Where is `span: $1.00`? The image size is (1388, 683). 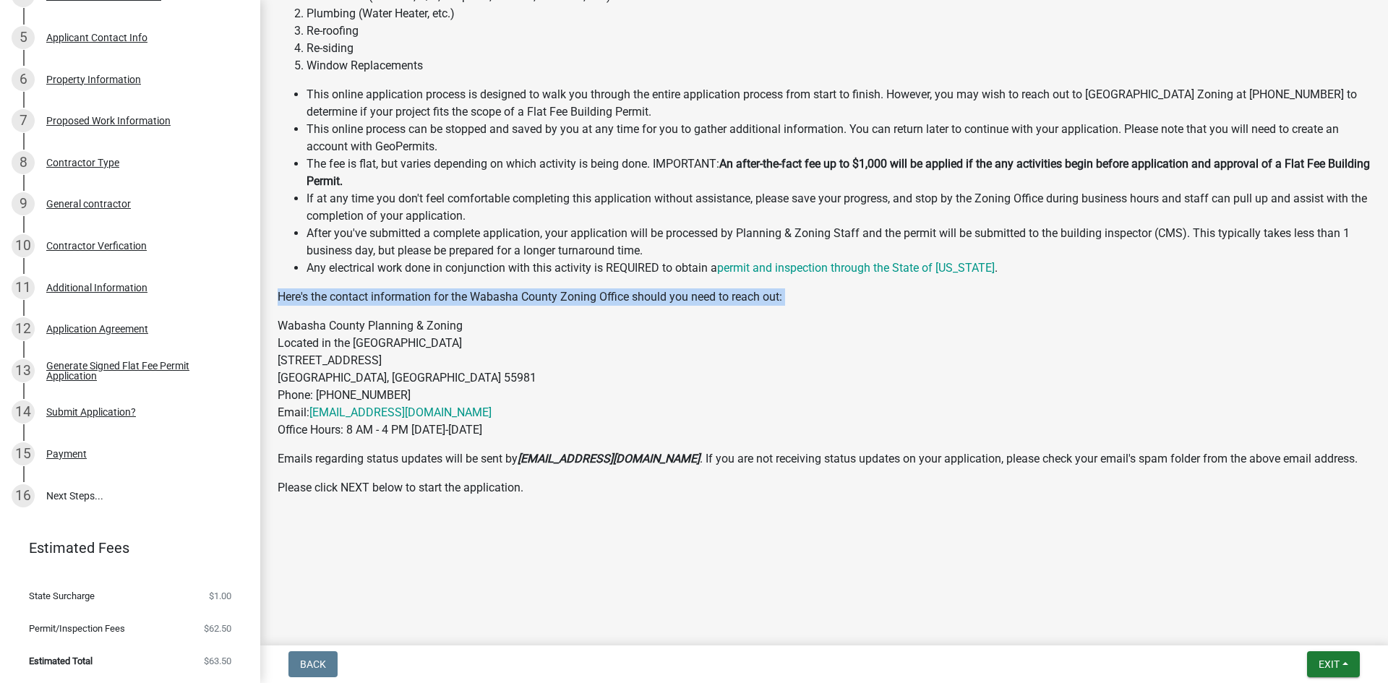 span: $1.00 is located at coordinates (220, 596).